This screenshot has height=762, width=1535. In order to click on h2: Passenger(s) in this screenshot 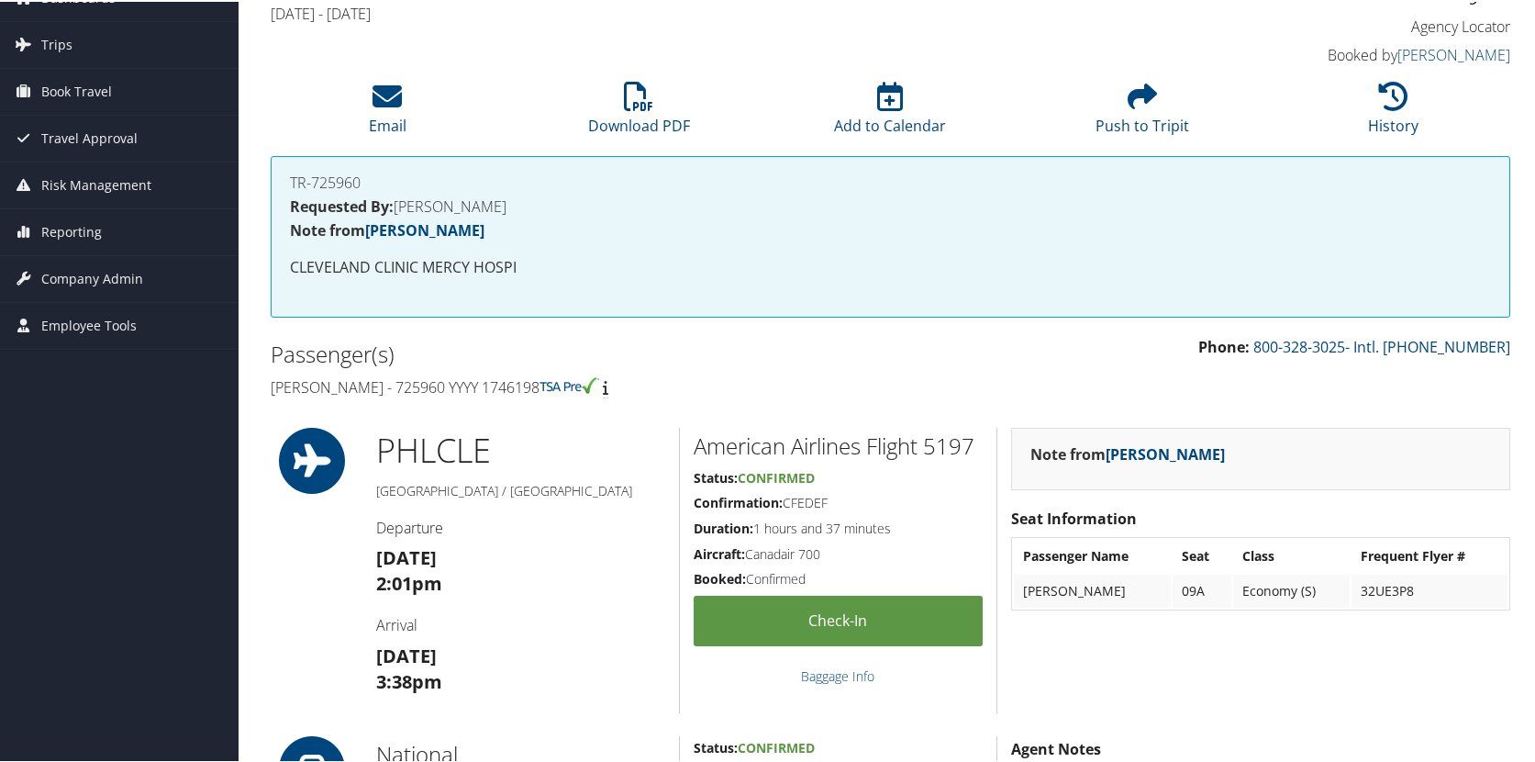, I will do `click(574, 352)`.